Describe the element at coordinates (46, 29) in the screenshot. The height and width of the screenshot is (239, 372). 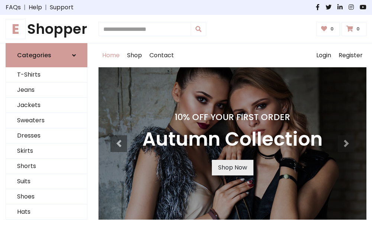
I see `a: EShopper` at that location.